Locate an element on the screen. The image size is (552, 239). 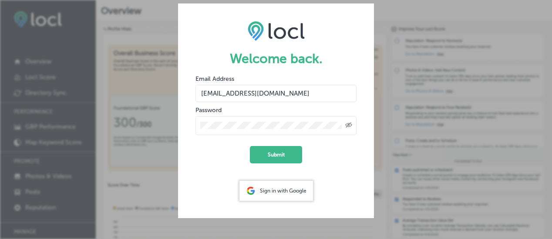
img: LOCL logo is located at coordinates (276, 31).